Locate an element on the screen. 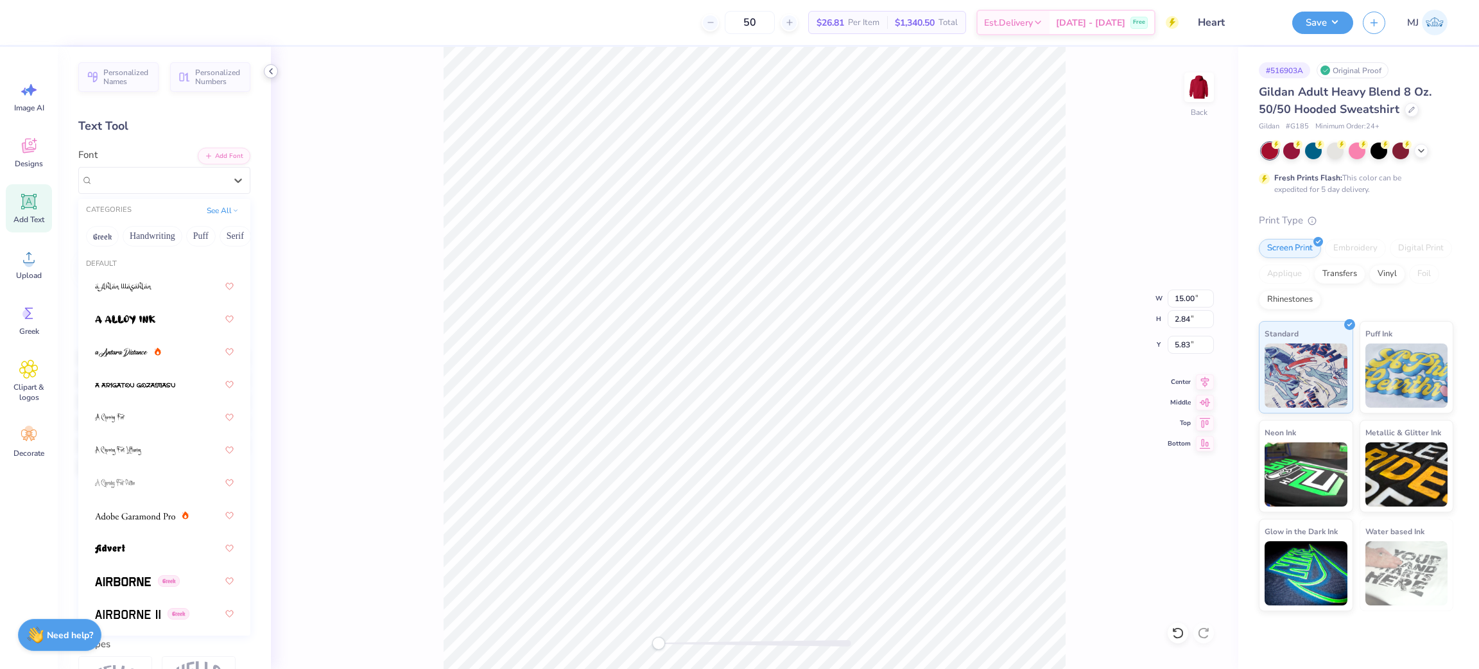 The image size is (1479, 669). div: Original Proof is located at coordinates (1353, 70).